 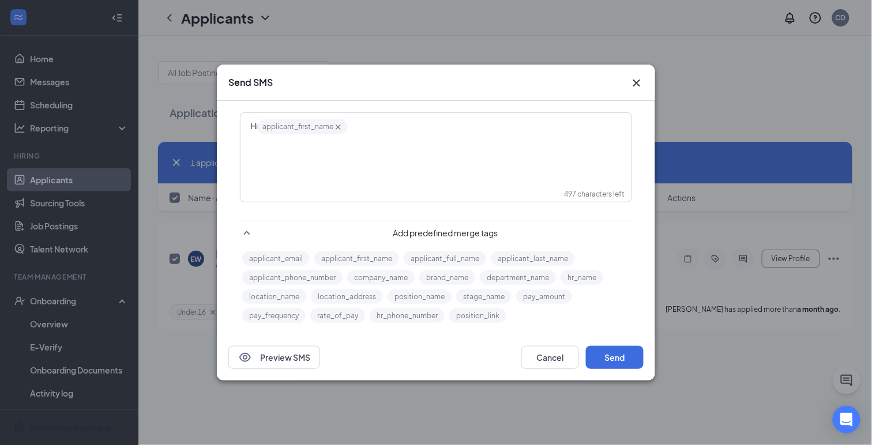 What do you see at coordinates (274, 296) in the screenshot?
I see `button: location_name` at bounding box center [274, 296].